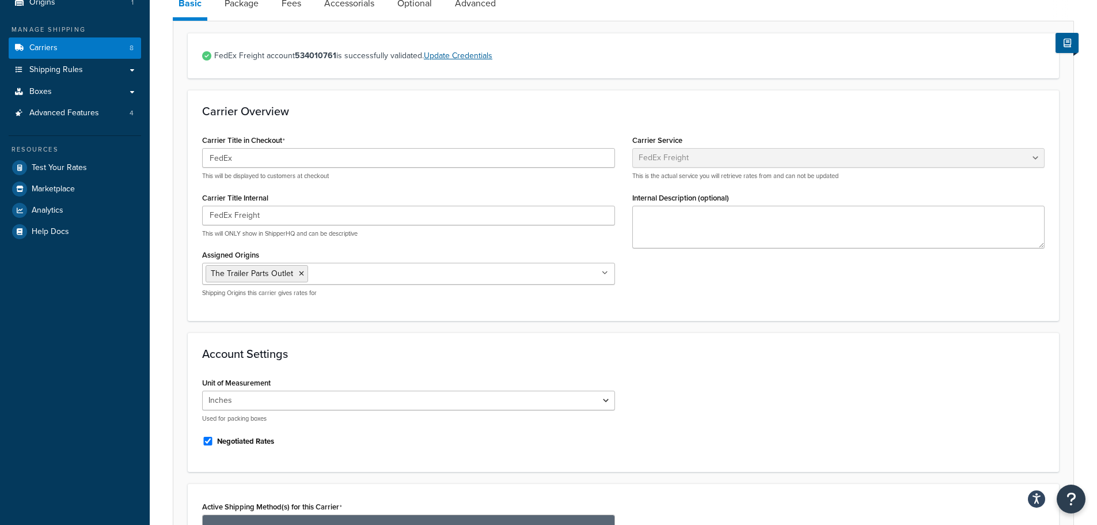  What do you see at coordinates (245, 441) in the screenshot?
I see `label: Negotiated Rates` at bounding box center [245, 441].